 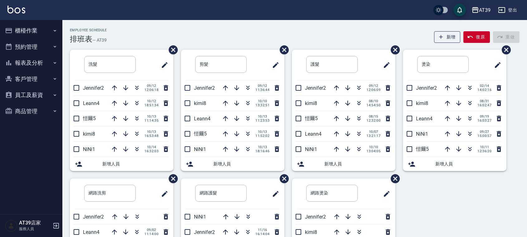 I want to click on span: 10/11, so click(x=485, y=147).